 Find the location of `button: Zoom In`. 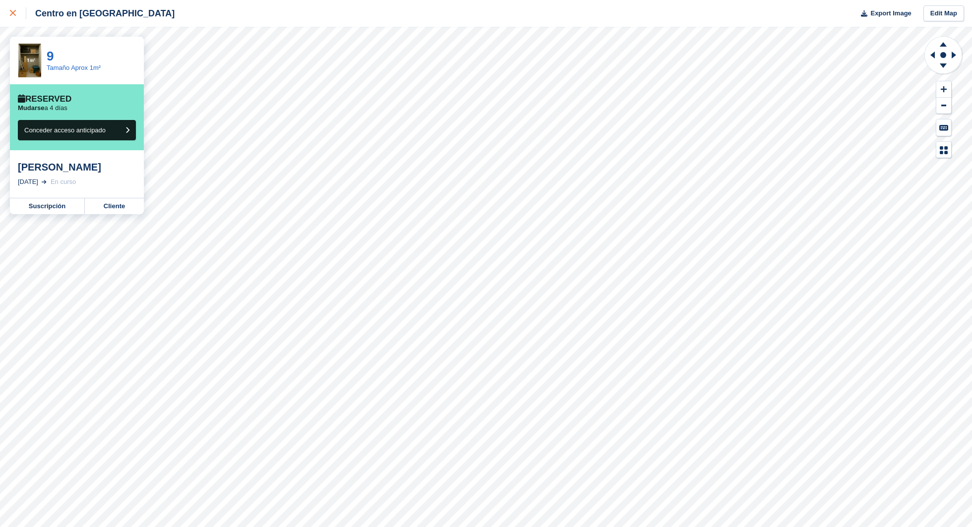

button: Zoom In is located at coordinates (944, 89).